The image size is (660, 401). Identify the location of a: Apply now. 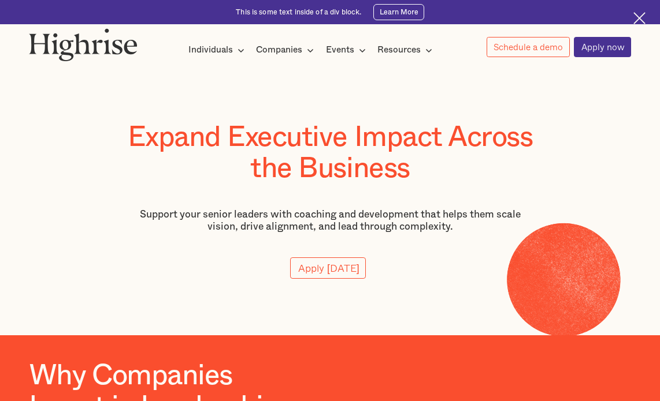
(602, 47).